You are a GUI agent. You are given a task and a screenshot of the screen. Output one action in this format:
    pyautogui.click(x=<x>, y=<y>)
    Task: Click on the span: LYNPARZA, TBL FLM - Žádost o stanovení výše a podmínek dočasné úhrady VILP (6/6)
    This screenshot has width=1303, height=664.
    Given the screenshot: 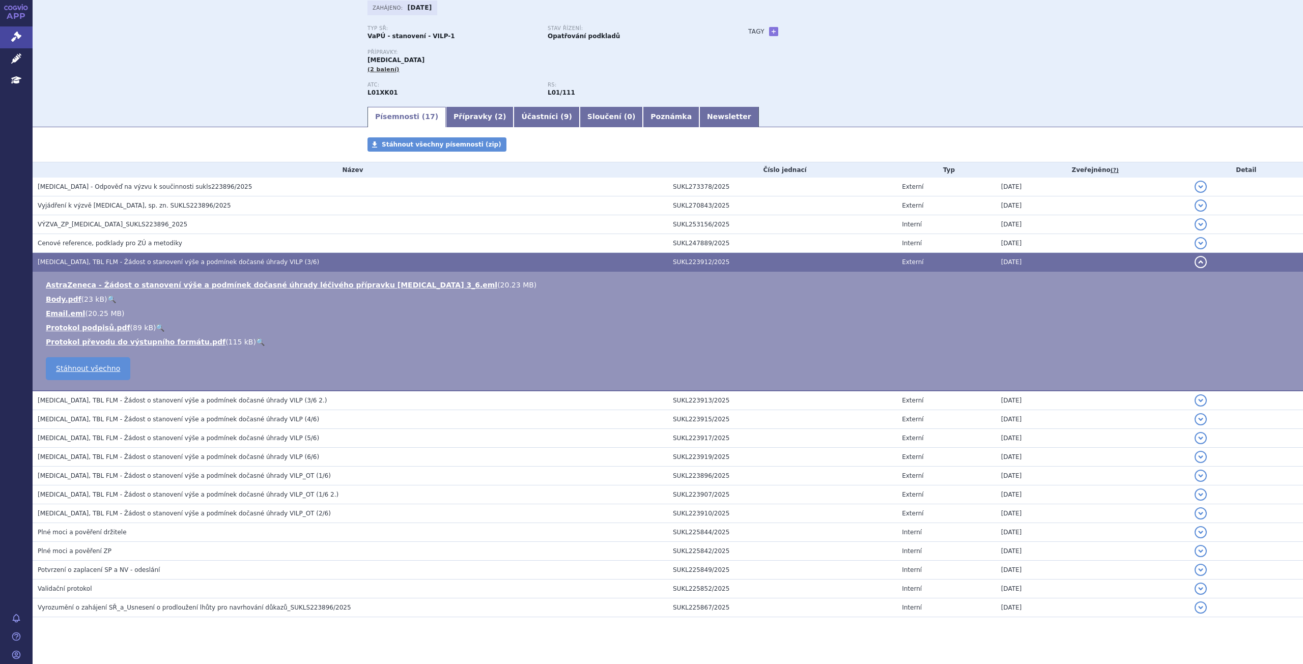 What is the action you would take?
    pyautogui.click(x=178, y=457)
    